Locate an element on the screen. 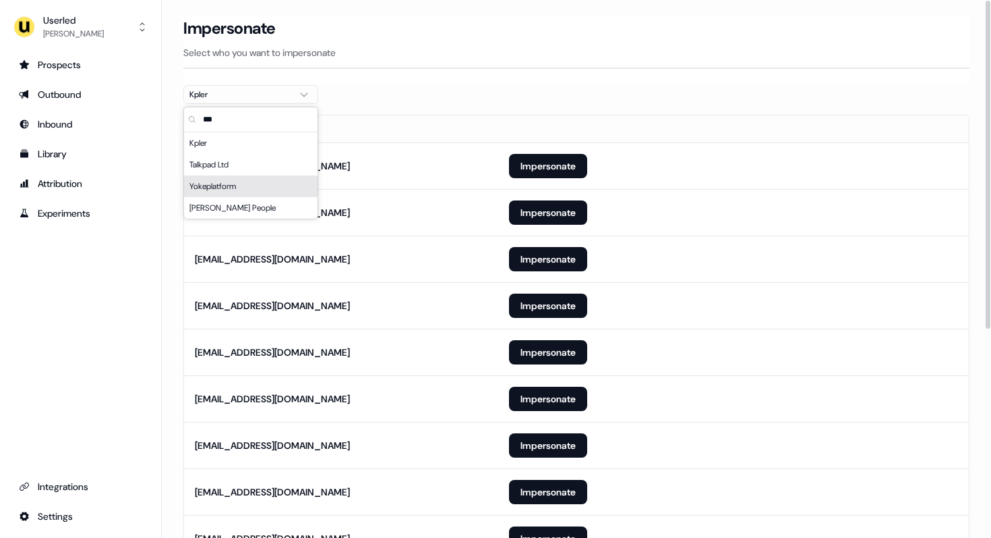  div: Settings is located at coordinates (80, 516).